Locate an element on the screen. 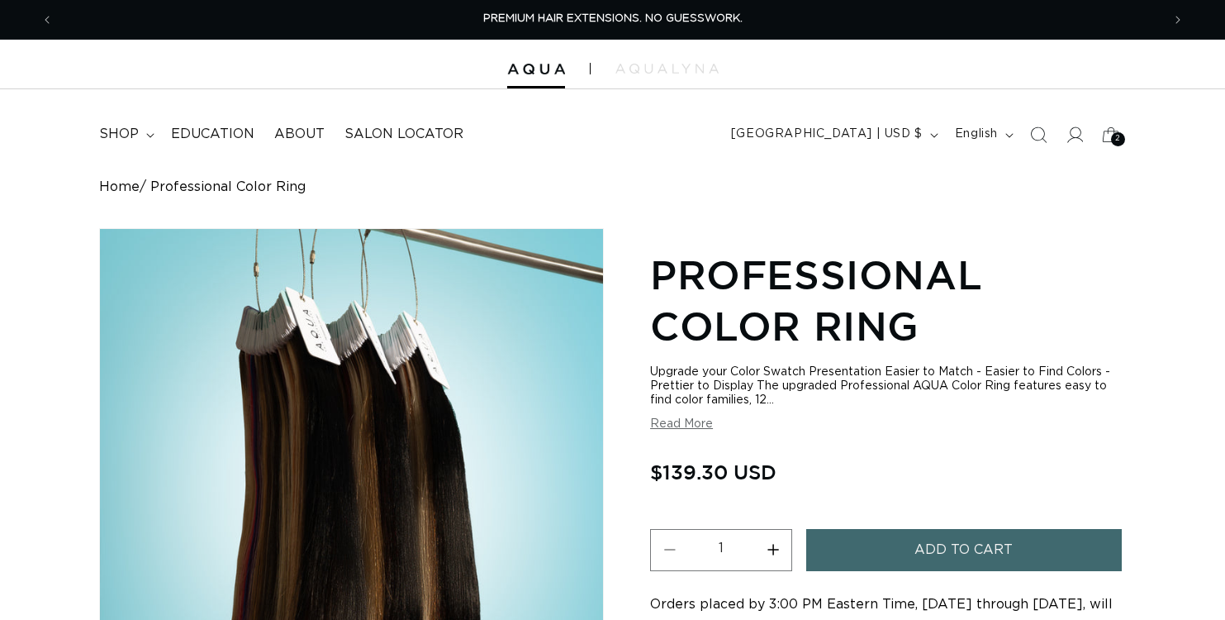 Image resolution: width=1225 pixels, height=620 pixels. a: Education is located at coordinates (212, 134).